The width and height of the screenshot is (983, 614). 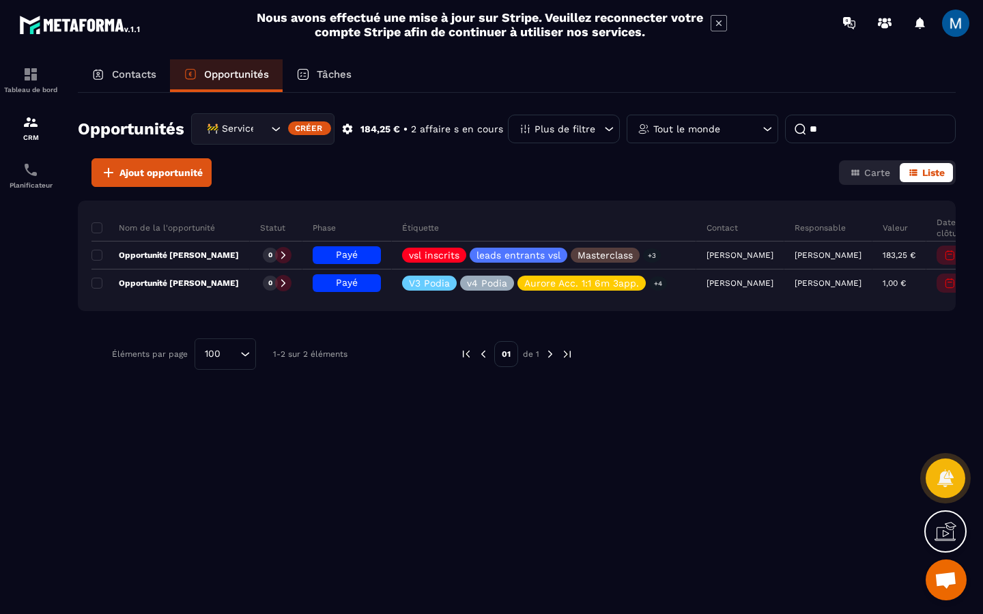 I want to click on a: Tâches, so click(x=323, y=76).